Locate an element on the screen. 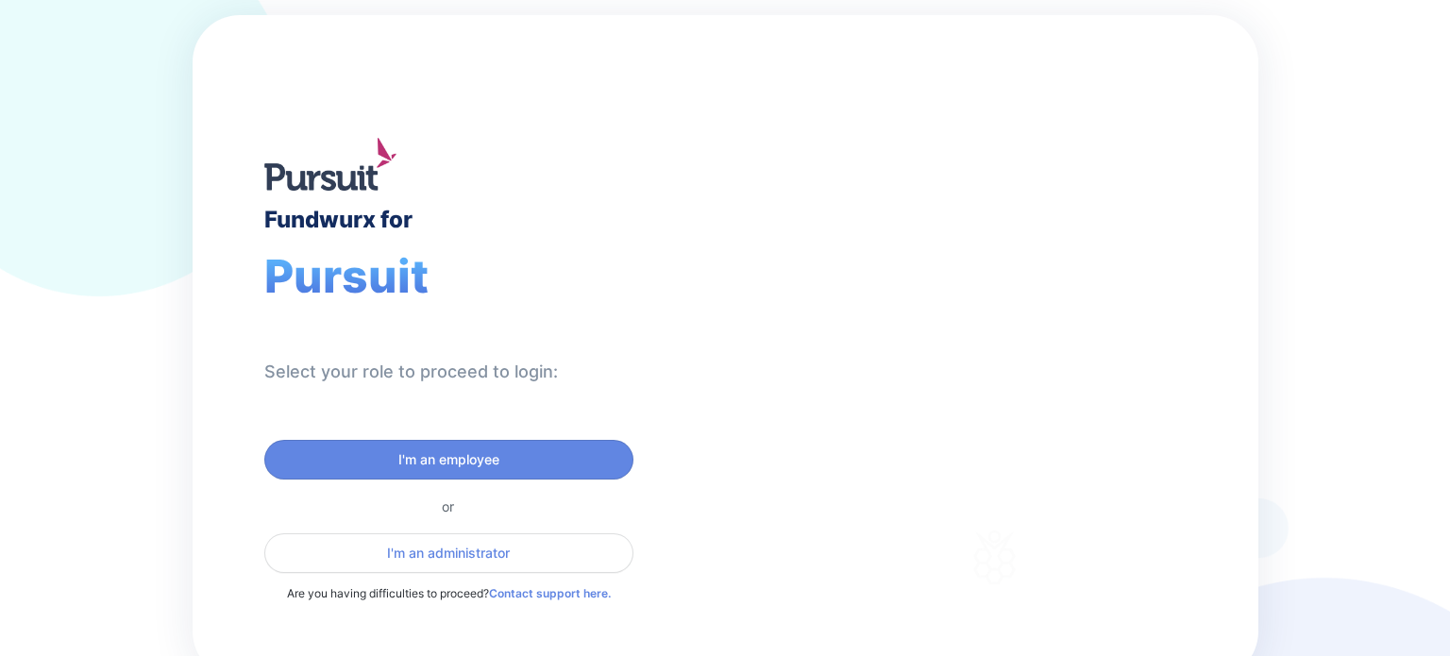 The image size is (1450, 656). img: logo.jpg is located at coordinates (330, 164).